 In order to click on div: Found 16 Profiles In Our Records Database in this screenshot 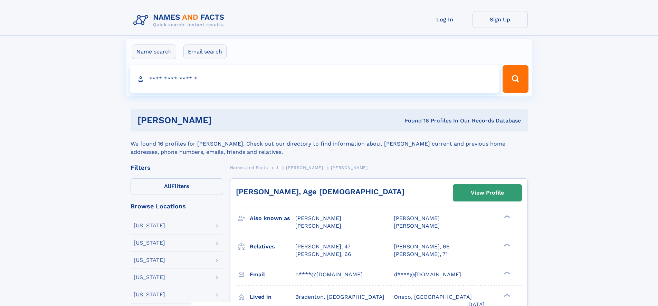, I will do `click(414, 121)`.